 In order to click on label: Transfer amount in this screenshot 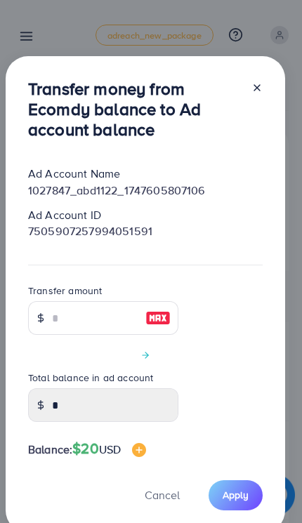, I will do `click(65, 291)`.